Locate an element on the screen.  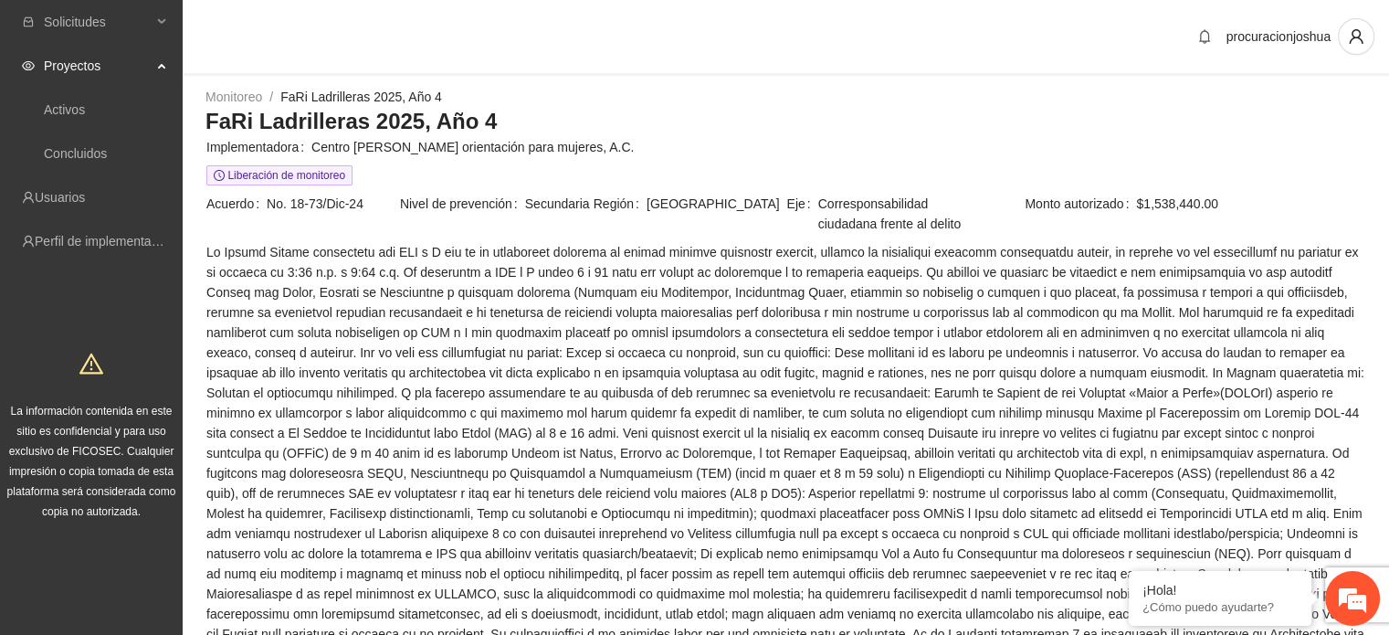
div: Minimizar ventana de chat en vivo is located at coordinates (322, 31).